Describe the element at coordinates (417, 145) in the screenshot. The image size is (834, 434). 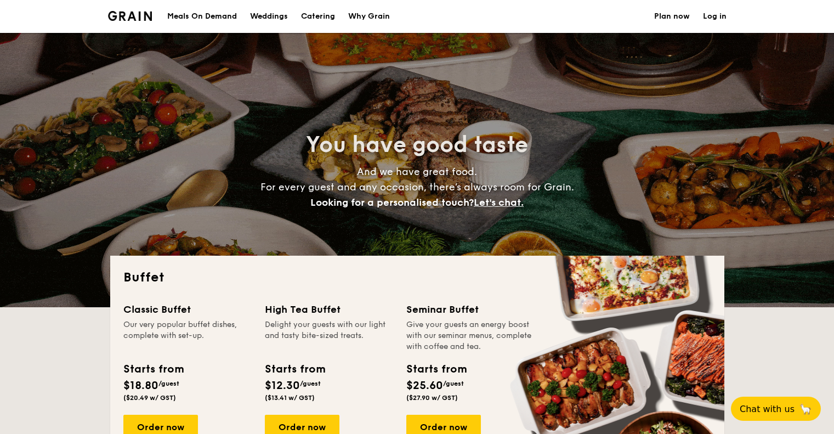
I see `span: You have good taste` at that location.